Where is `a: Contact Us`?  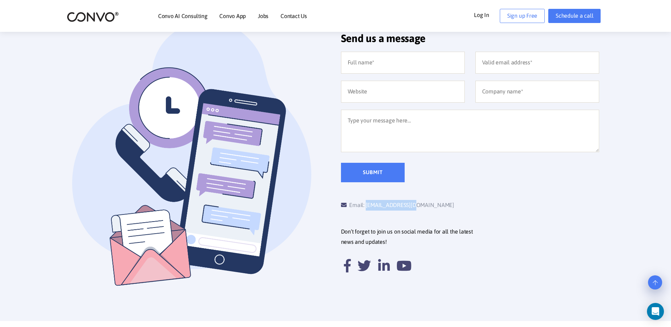 a: Contact Us is located at coordinates (294, 16).